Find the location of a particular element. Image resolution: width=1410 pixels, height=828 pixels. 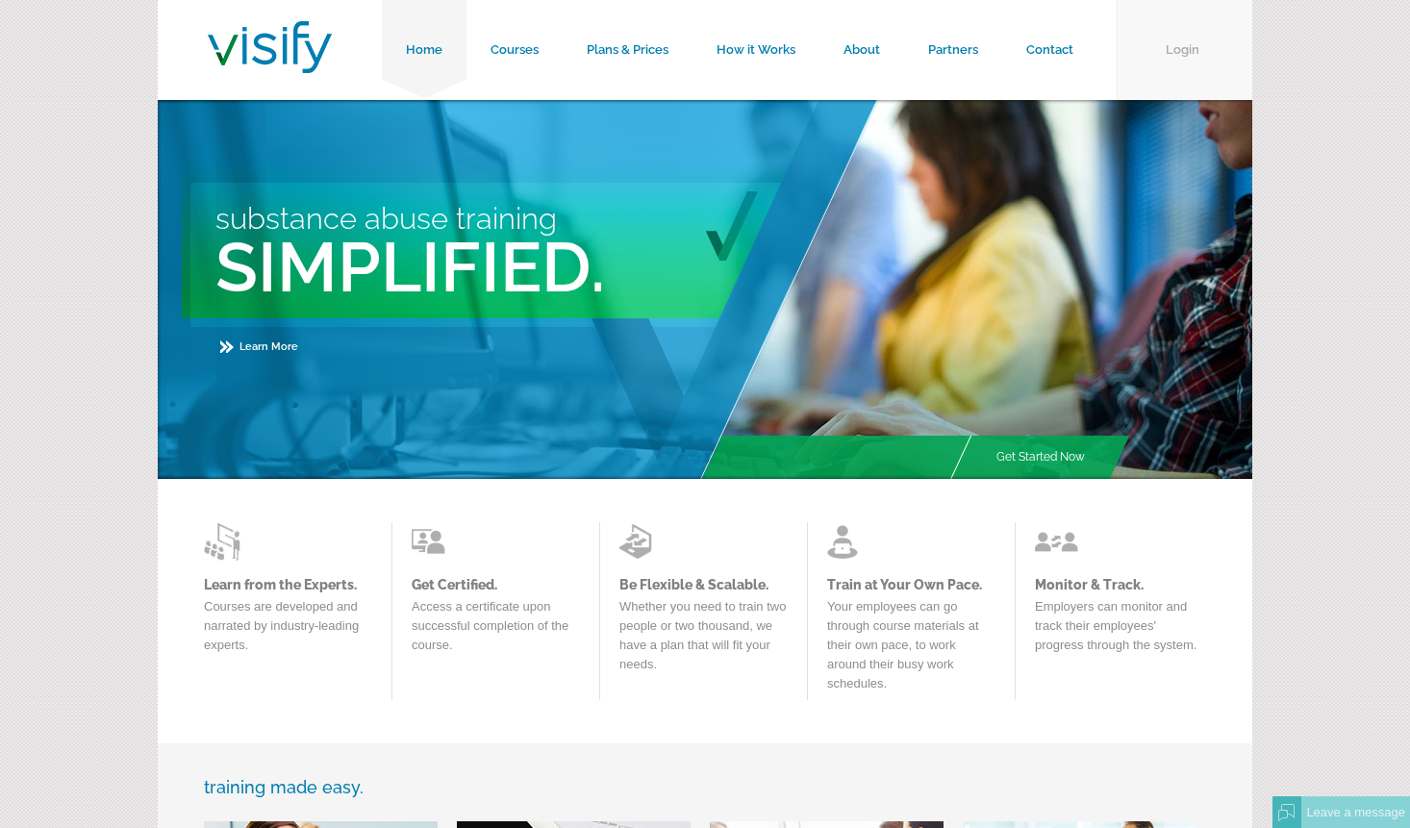

a: Get Certified. is located at coordinates (495, 585).